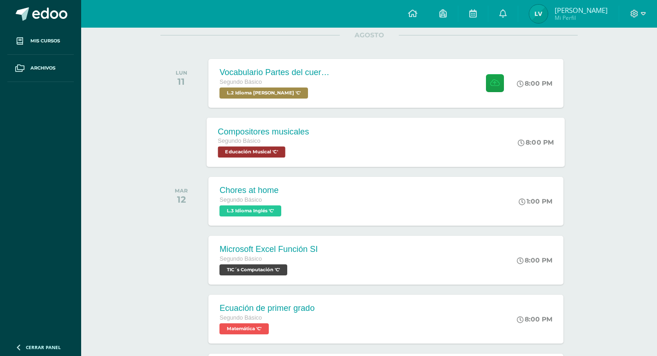 Image resolution: width=657 pixels, height=356 pixels. I want to click on div: Ecuación de primer grado, so click(267, 308).